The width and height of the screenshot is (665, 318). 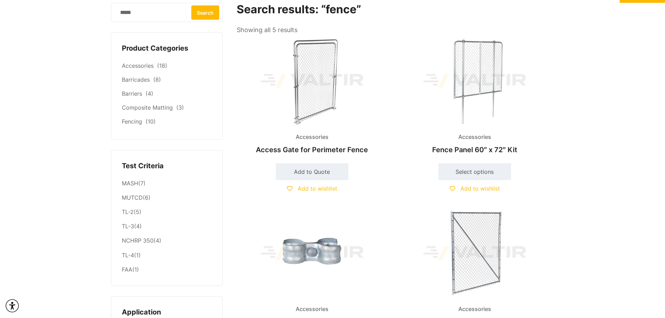 What do you see at coordinates (167, 312) in the screenshot?
I see `h4: Application` at bounding box center [167, 312].